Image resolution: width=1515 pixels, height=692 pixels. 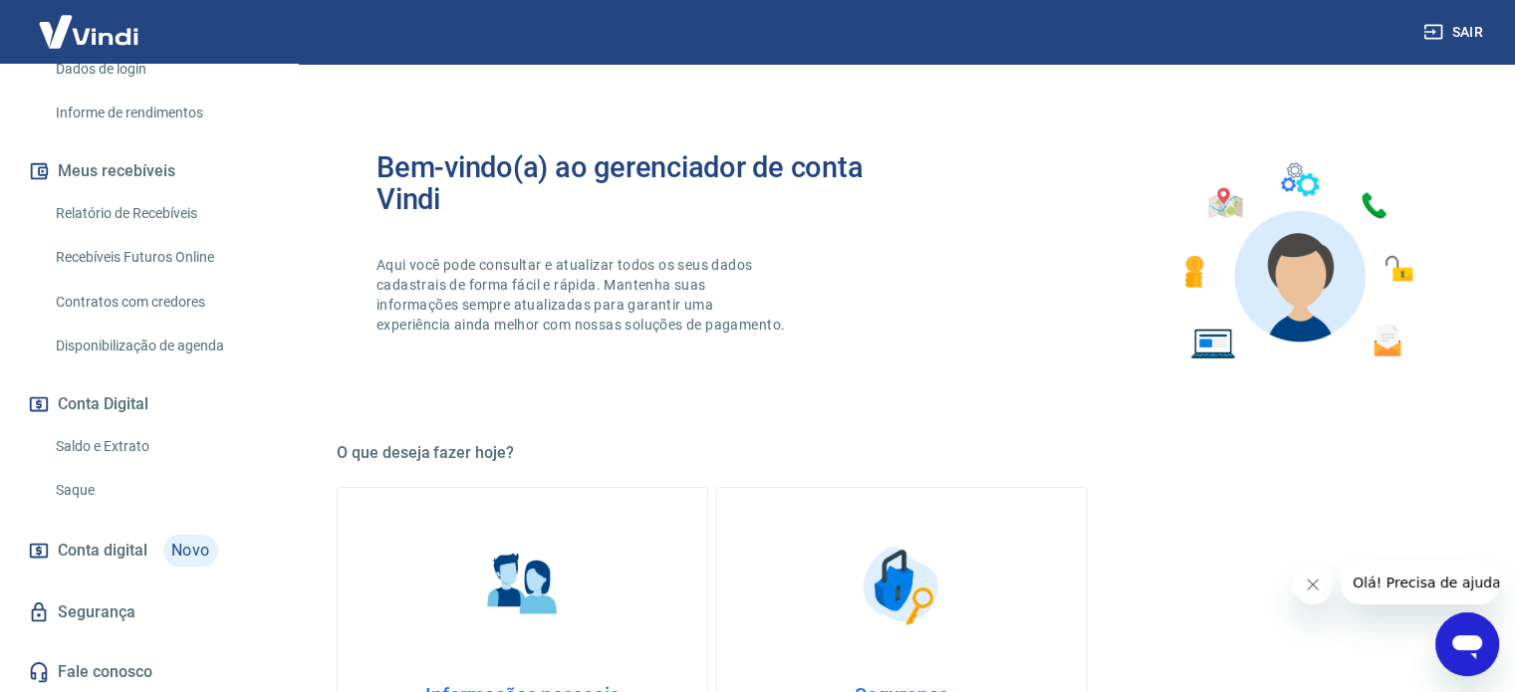 What do you see at coordinates (148, 405) in the screenshot?
I see `button: Conta Digital` at bounding box center [148, 405].